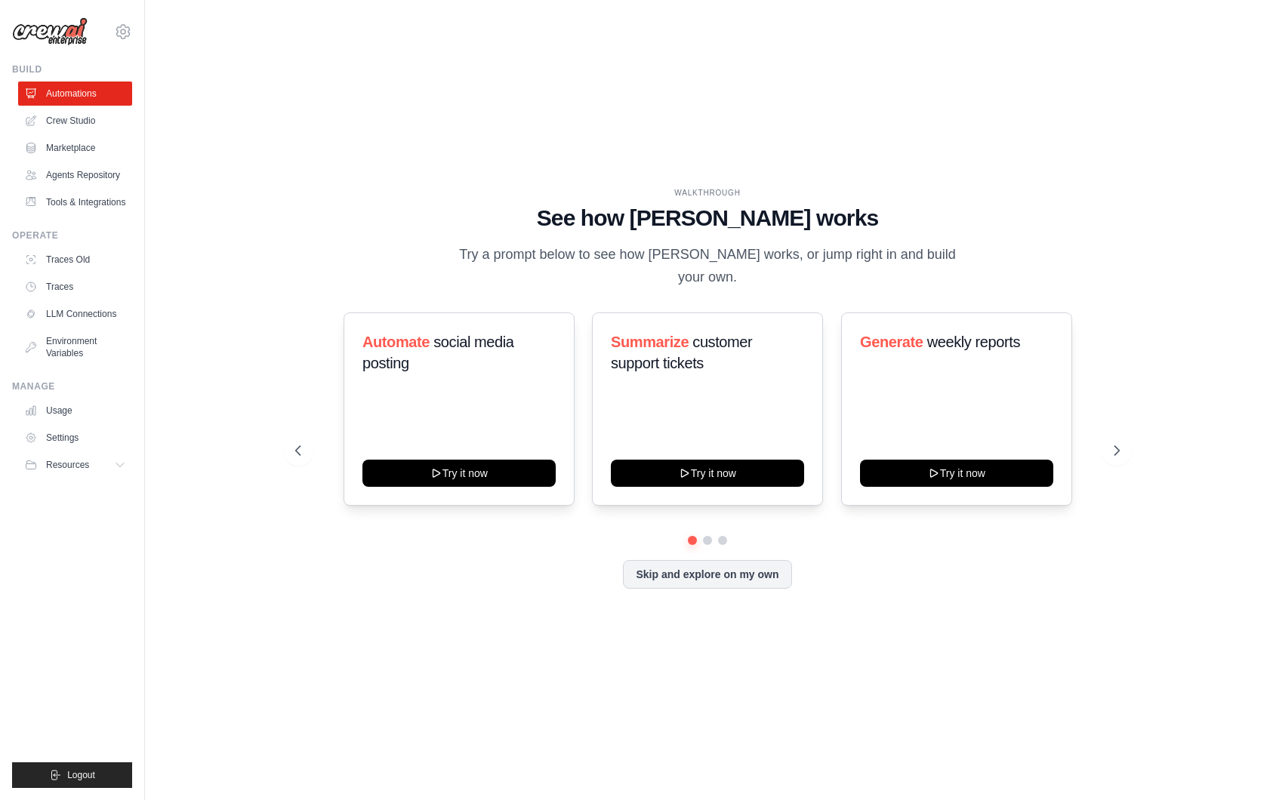  Describe the element at coordinates (81, 775) in the screenshot. I see `span: Logout` at that location.